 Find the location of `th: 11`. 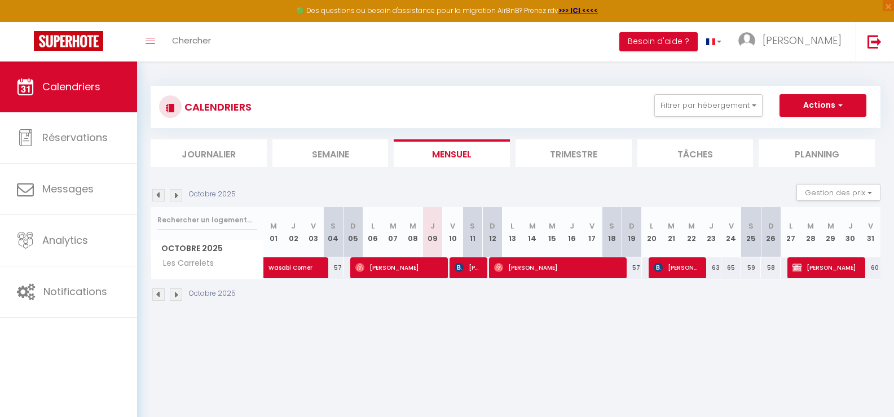

th: 11 is located at coordinates (472, 232).